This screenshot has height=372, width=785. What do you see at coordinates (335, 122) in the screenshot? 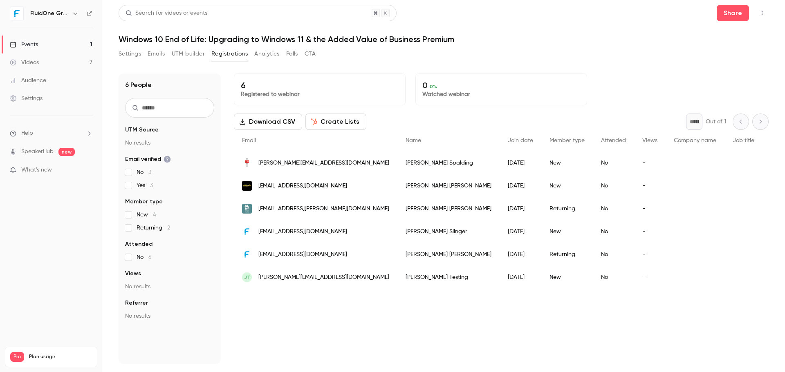
I see `button: Create Lists` at bounding box center [335, 122].